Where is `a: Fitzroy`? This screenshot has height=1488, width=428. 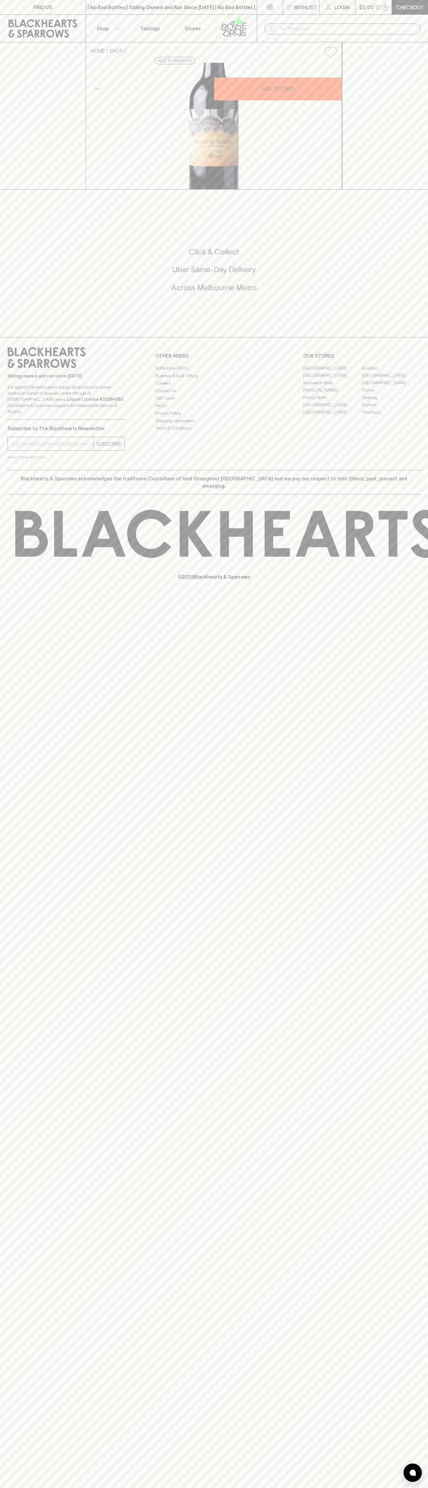 a: Fitzroy is located at coordinates (392, 390).